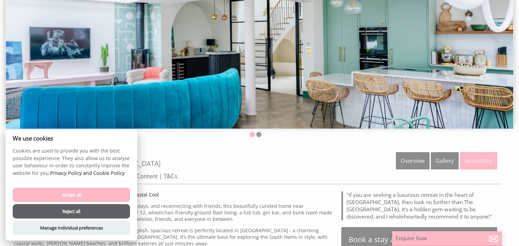 This screenshot has width=519, height=246. What do you see at coordinates (479, 161) in the screenshot?
I see `a: Availability` at bounding box center [479, 161].